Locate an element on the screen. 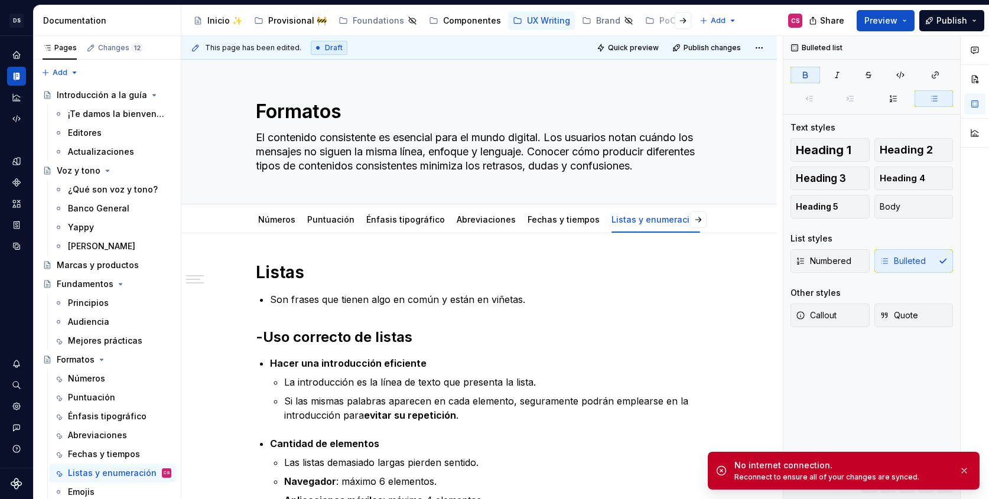  button: Heading 5 is located at coordinates (830, 207).